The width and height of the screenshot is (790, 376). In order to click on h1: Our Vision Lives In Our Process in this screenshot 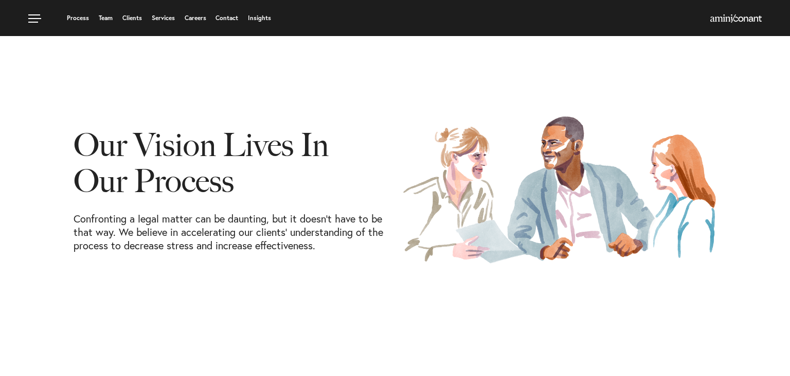, I will do `click(230, 169)`.